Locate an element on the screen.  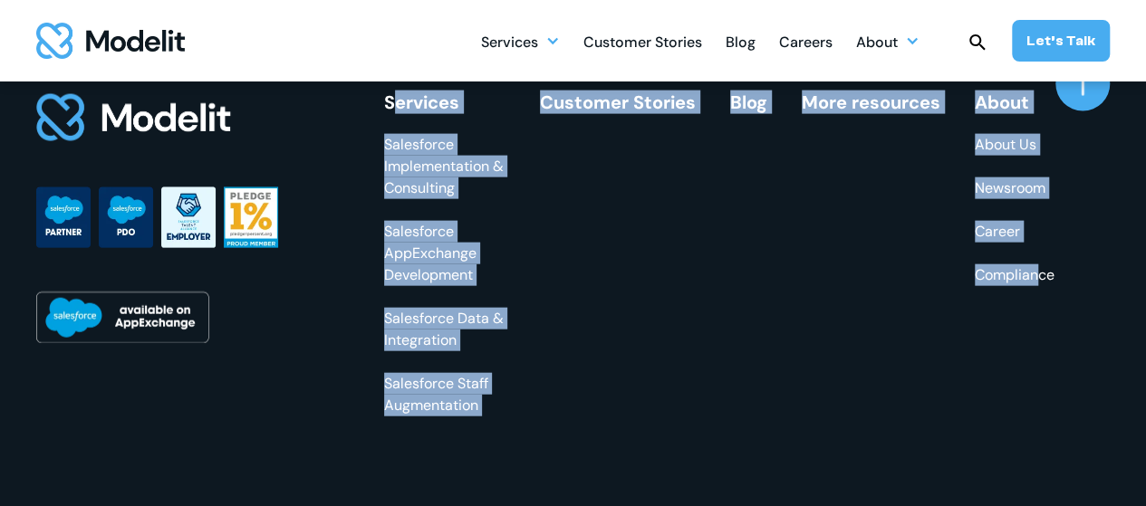
a: Career is located at coordinates (1015, 232).